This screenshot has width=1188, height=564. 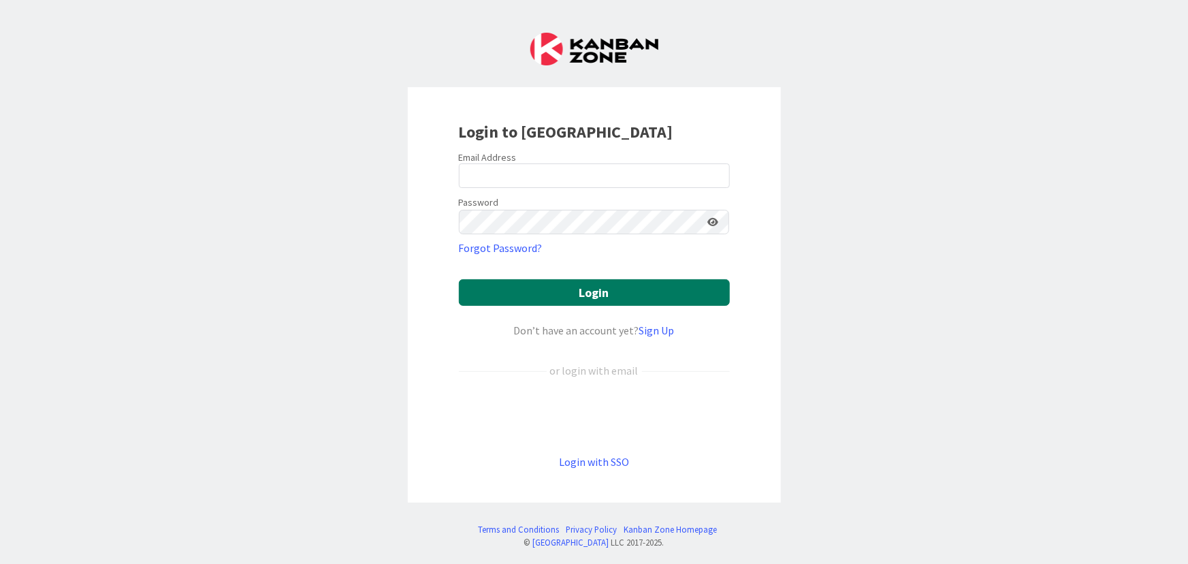 What do you see at coordinates (594, 542) in the screenshot?
I see `div: © LLC 2017- 2025 .` at bounding box center [594, 542].